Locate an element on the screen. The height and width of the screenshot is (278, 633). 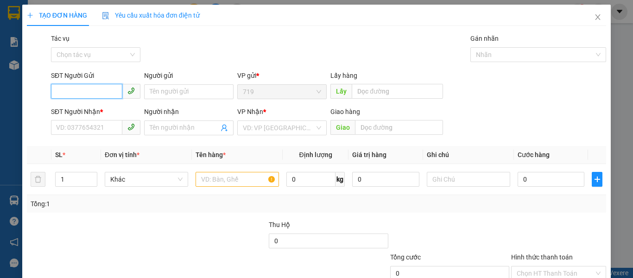
span: Tổng cước is located at coordinates (405, 257).